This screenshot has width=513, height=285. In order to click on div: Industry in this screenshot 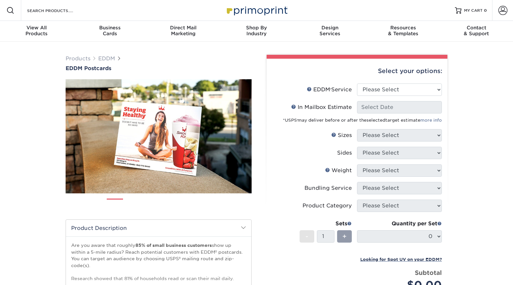, I will do `click(257, 31)`.